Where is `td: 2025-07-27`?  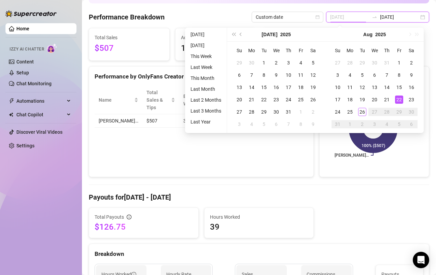 td: 2025-07-27 is located at coordinates (338, 63).